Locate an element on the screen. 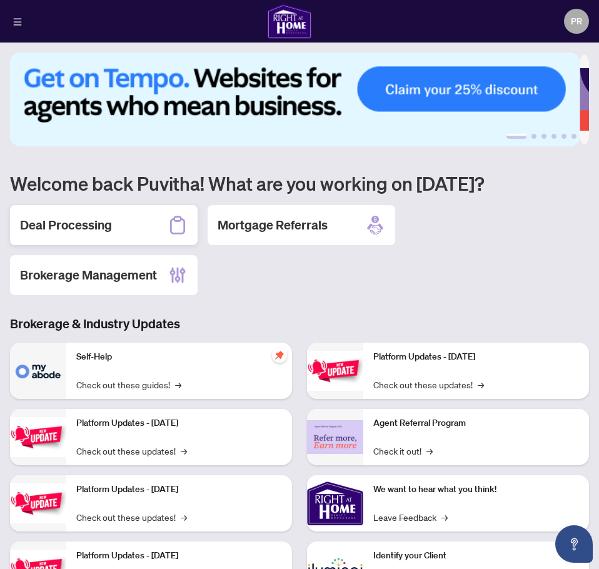 The image size is (599, 569). button: 1 is located at coordinates (516, 136).